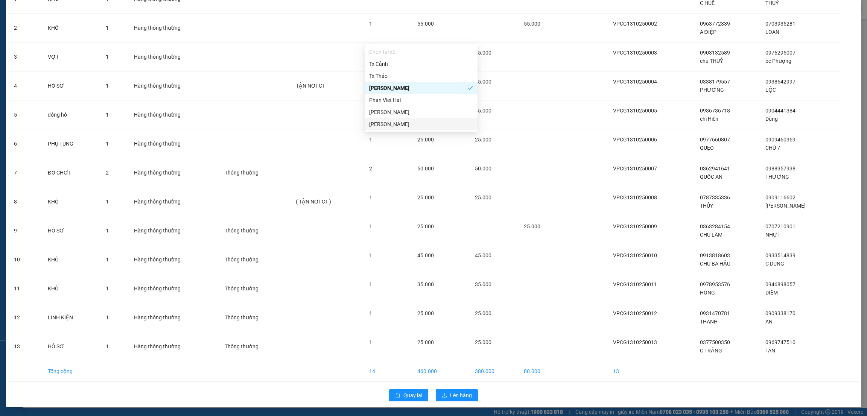  I want to click on td: 12, so click(25, 318).